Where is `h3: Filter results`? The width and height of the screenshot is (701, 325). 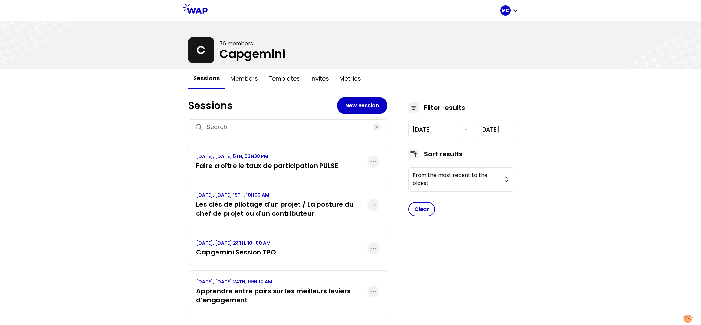 h3: Filter results is located at coordinates (445, 108).